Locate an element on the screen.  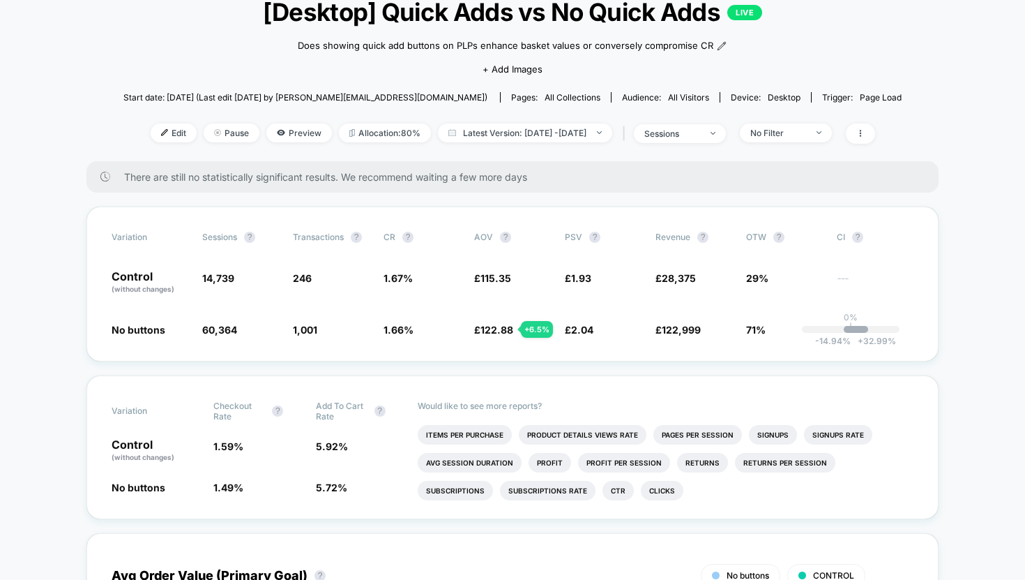
li: Returns Per Session is located at coordinates (785, 462).